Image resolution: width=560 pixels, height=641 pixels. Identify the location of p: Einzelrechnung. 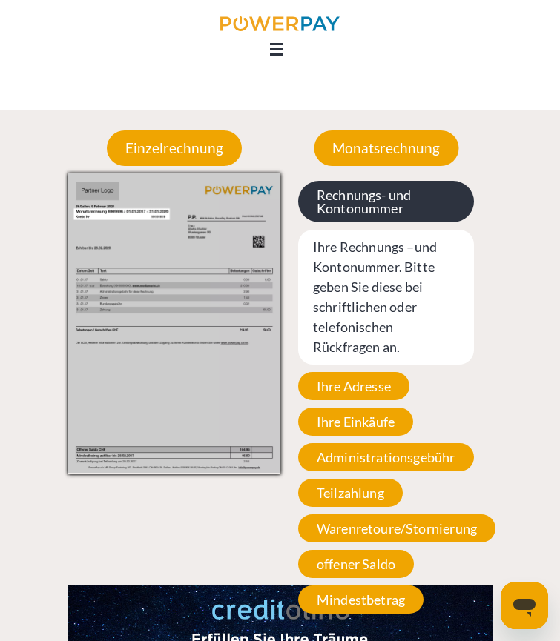
(174, 148).